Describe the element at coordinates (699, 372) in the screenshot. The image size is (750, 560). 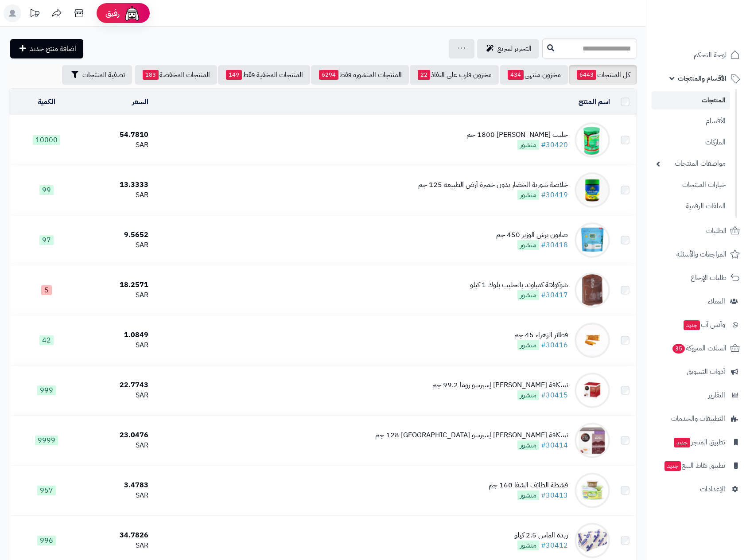
I see `a: أدوات التسويق` at that location.